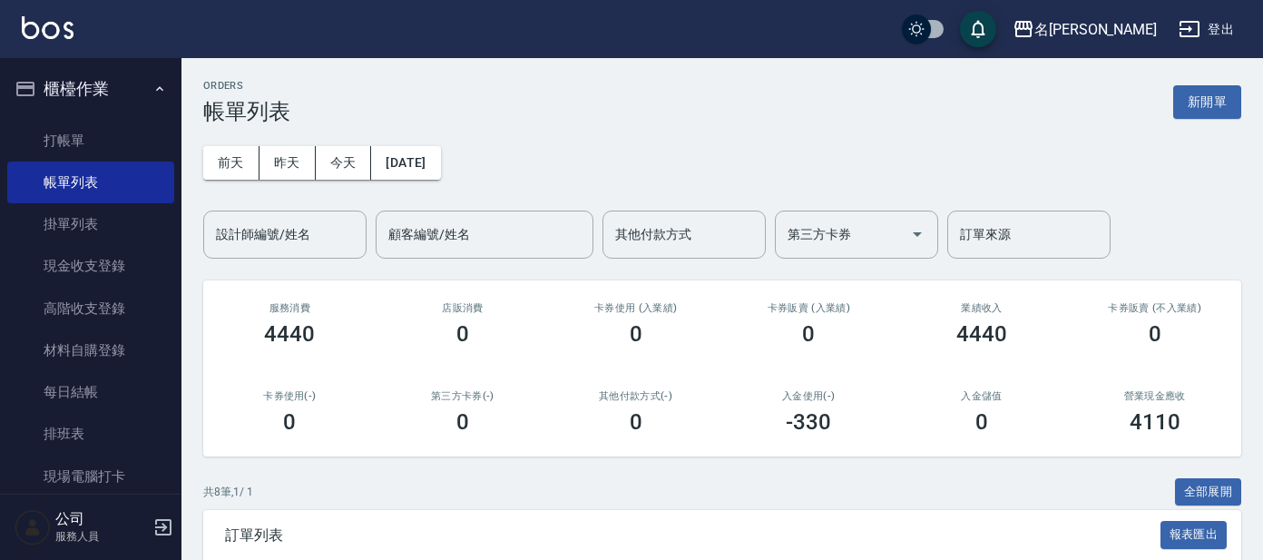 This screenshot has height=560, width=1263. I want to click on h3: 服務消費, so click(290, 308).